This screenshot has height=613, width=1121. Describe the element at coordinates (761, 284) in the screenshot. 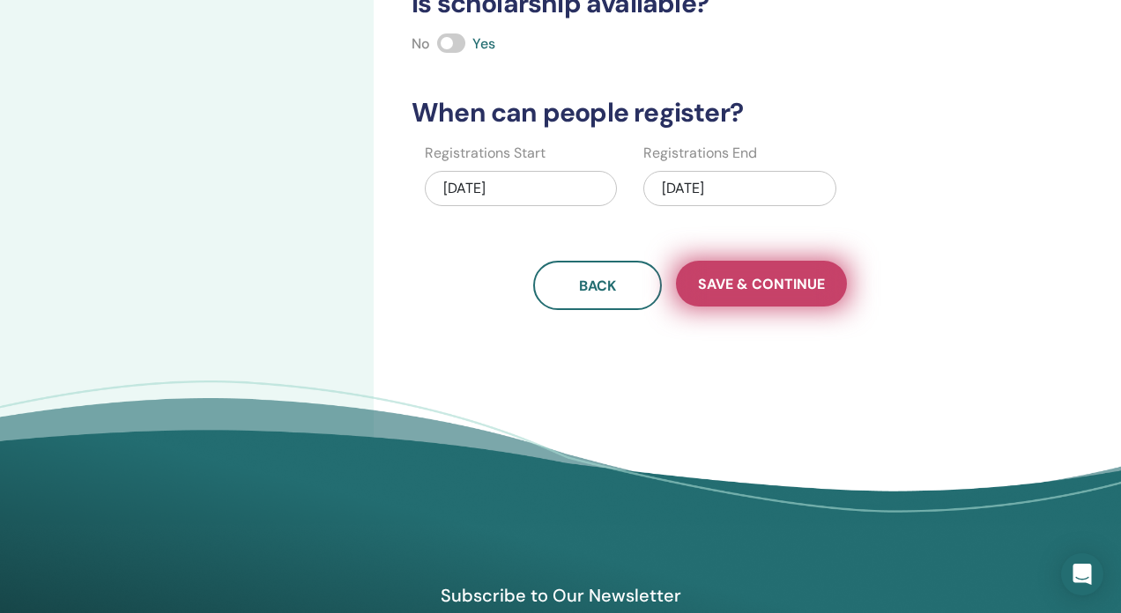

I see `button: Save & Continue` at that location.